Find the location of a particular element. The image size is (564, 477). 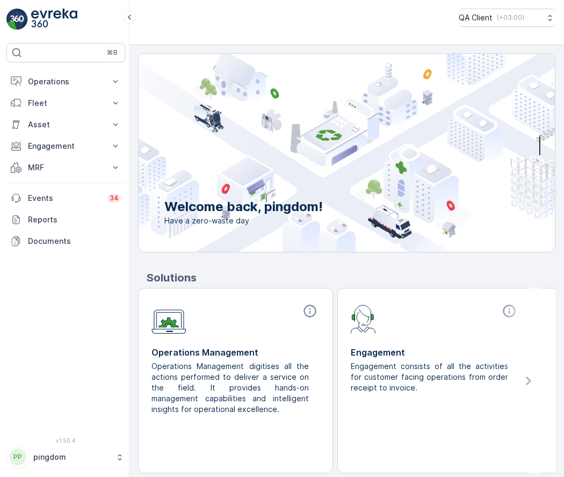

a: Reports is located at coordinates (65, 220).